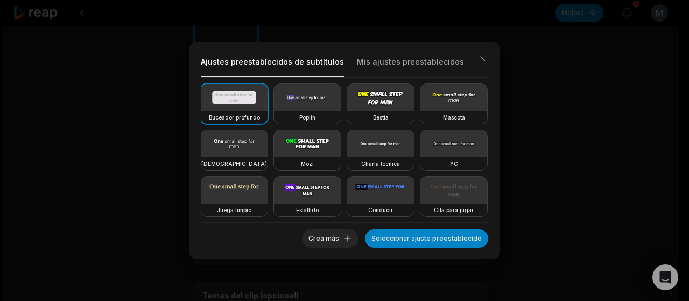 The height and width of the screenshot is (301, 689). I want to click on a: Crea más, so click(330, 238).